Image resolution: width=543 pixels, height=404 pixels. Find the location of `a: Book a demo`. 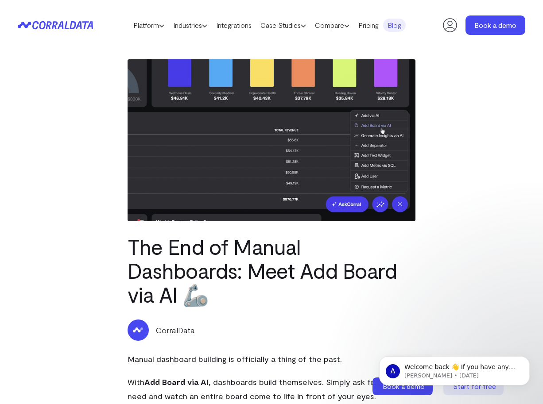

a: Book a demo is located at coordinates (495, 25).